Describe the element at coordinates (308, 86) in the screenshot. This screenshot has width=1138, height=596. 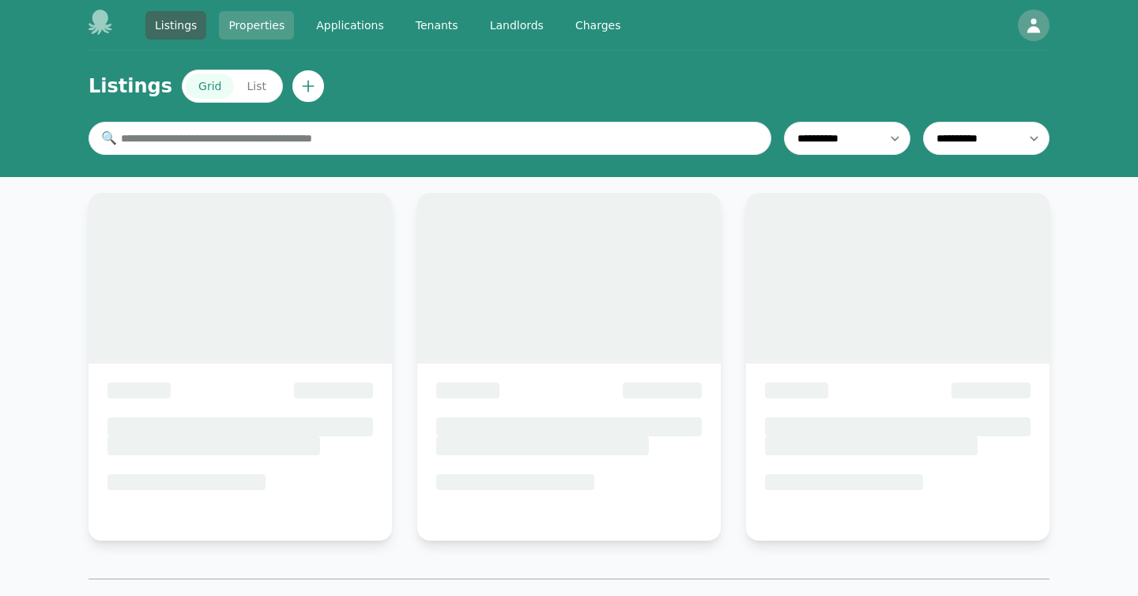
I see `button: Create new listing` at that location.